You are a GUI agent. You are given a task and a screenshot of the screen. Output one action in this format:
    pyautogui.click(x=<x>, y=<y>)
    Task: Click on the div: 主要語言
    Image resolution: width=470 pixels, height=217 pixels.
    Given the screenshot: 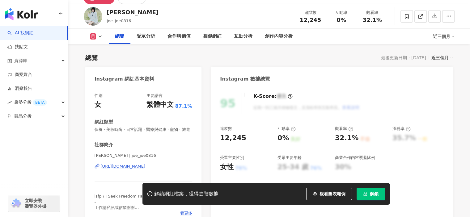 What is the action you would take?
    pyautogui.click(x=155, y=96)
    